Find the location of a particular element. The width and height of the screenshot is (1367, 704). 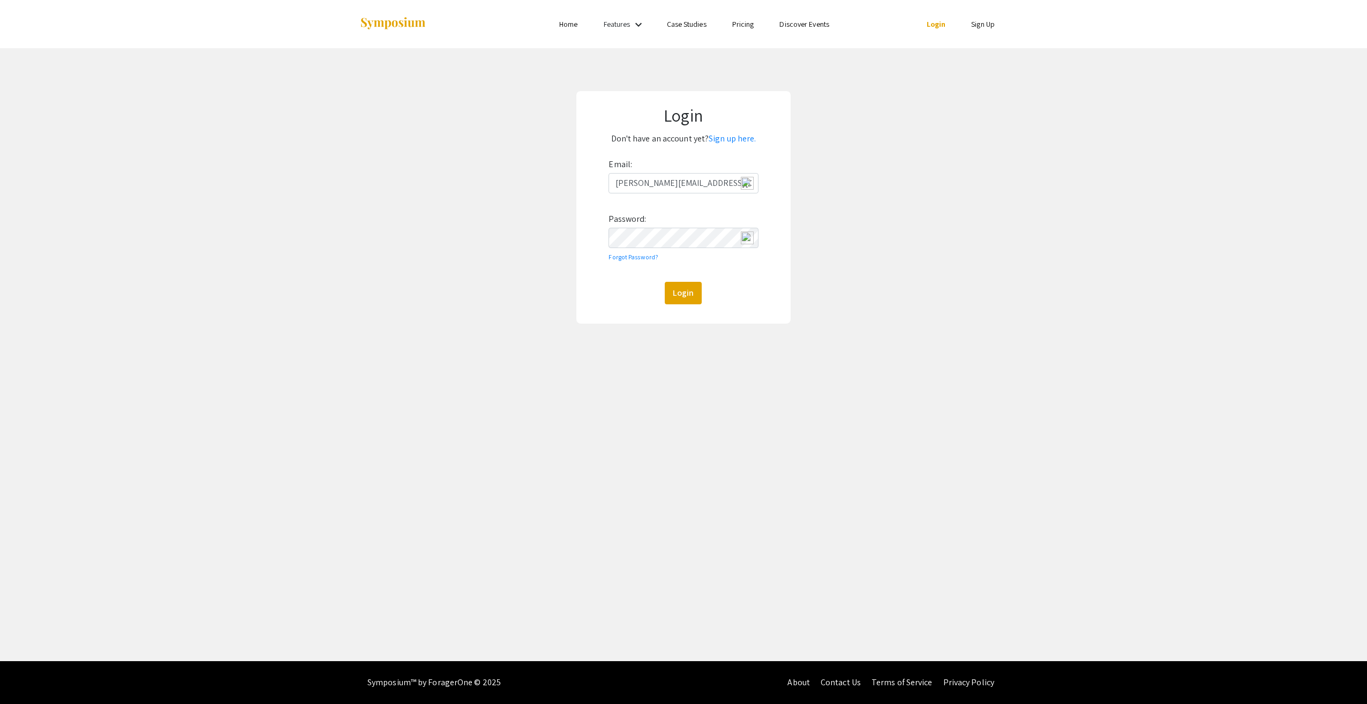

a: Login is located at coordinates (937, 24).